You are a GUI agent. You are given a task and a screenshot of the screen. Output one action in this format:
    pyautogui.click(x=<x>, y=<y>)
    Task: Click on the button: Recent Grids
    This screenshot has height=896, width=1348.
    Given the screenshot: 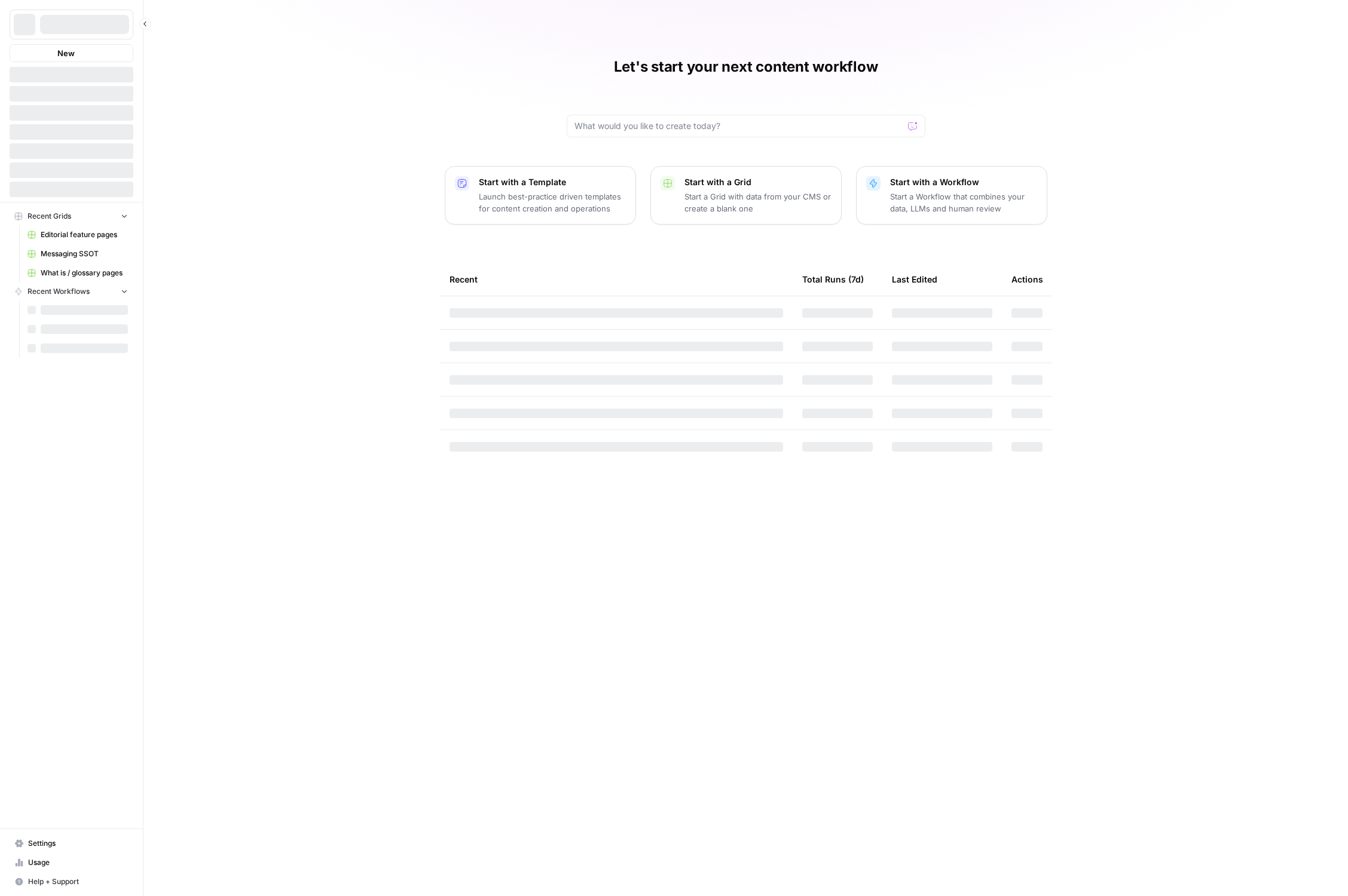 What is the action you would take?
    pyautogui.click(x=71, y=216)
    